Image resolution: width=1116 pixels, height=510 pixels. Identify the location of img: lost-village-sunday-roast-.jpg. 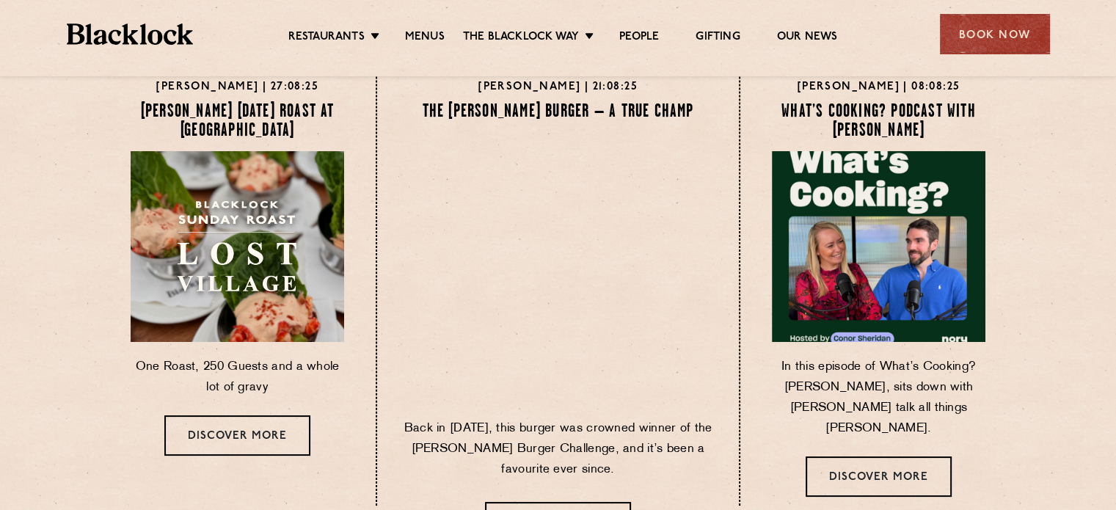
(237, 246).